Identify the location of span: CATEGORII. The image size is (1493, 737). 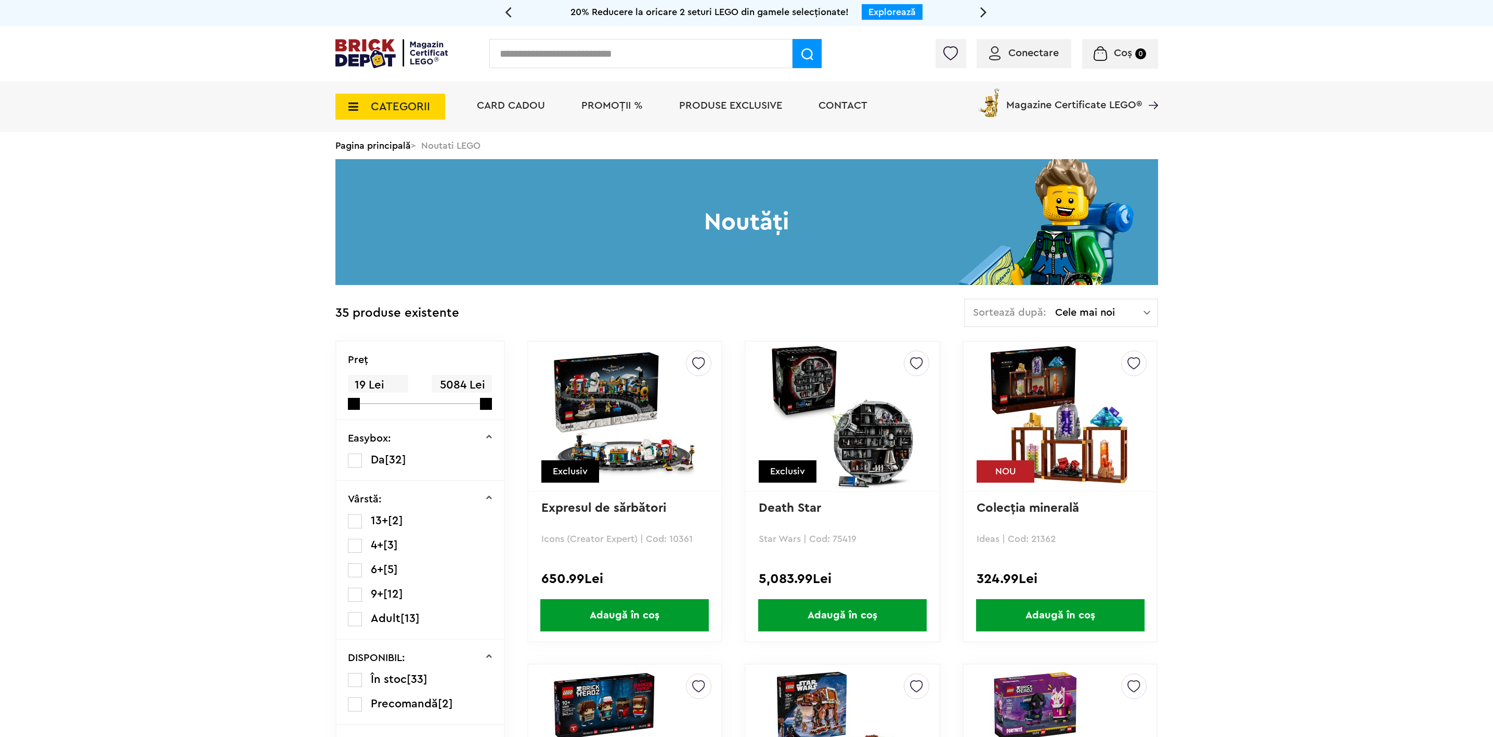
(400, 107).